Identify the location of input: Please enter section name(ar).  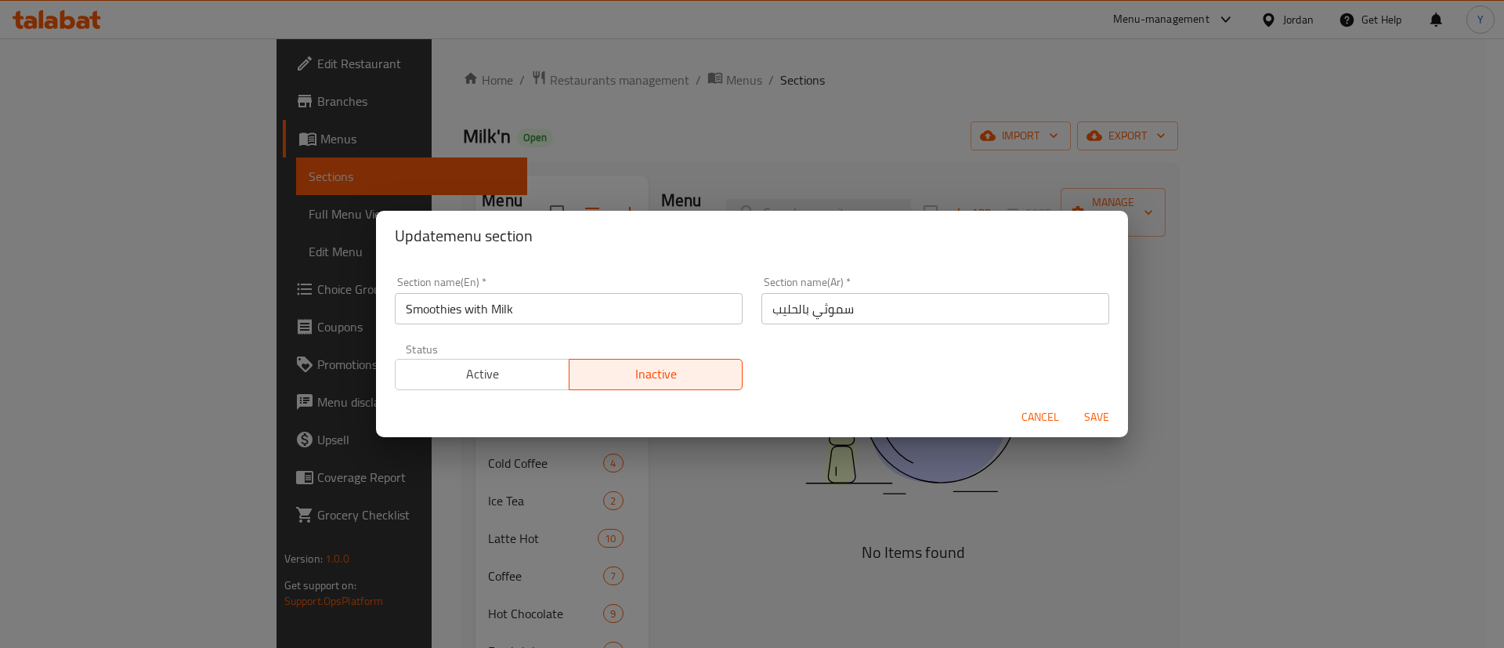
(935, 309).